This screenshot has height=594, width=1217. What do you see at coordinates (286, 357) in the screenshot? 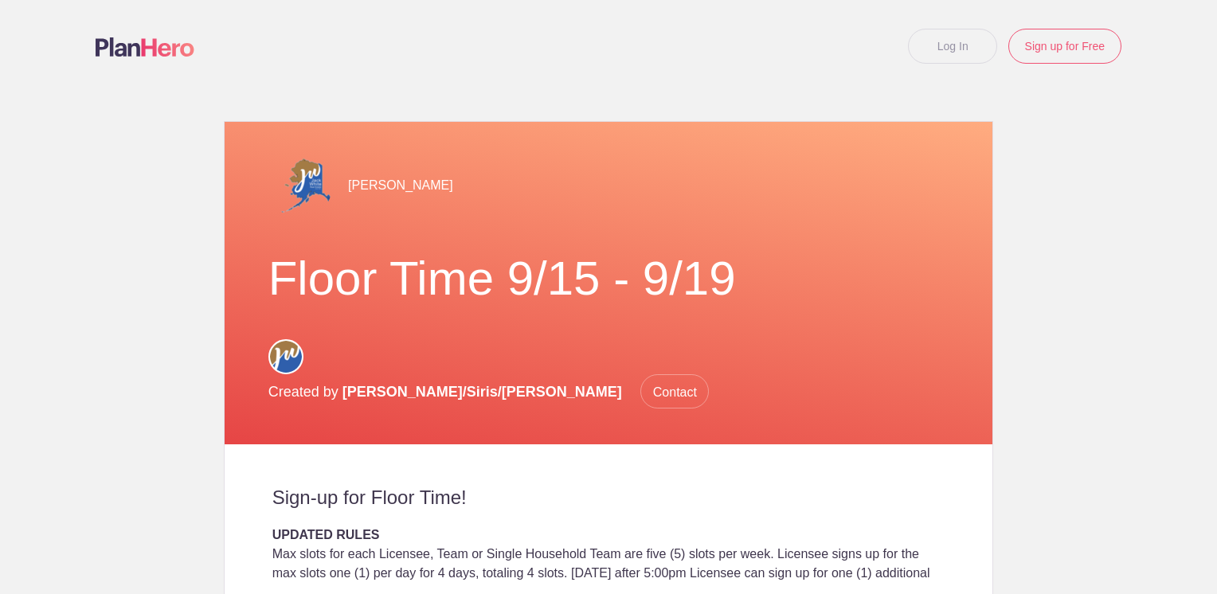
I see `img: Circle for social` at bounding box center [286, 357].